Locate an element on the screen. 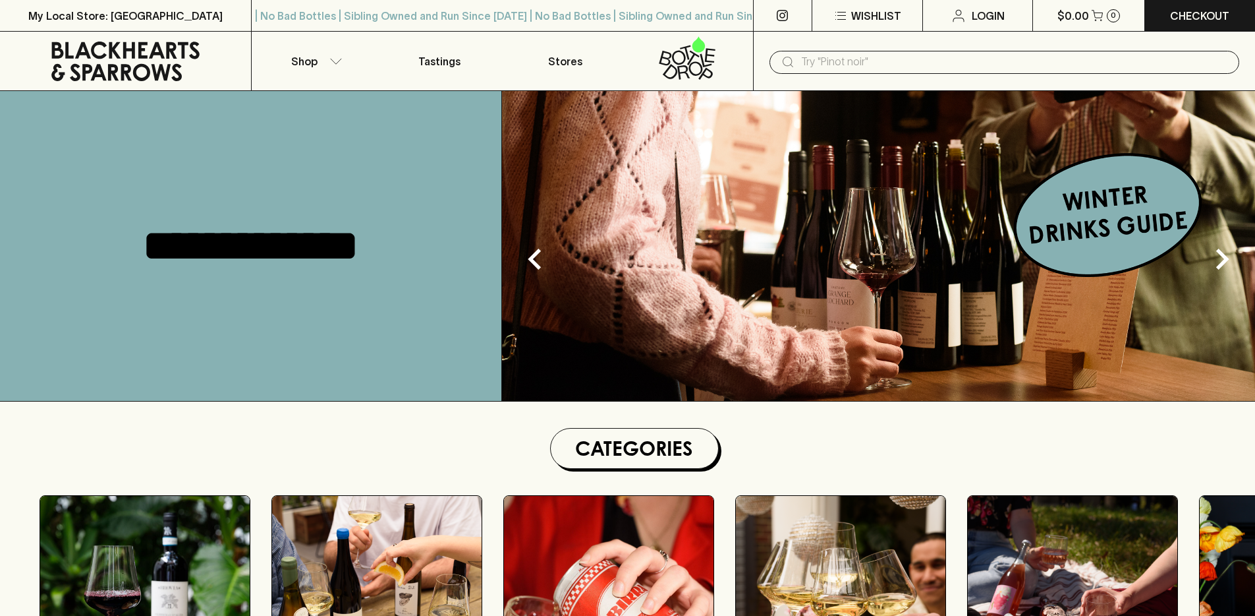 This screenshot has width=1255, height=616. button: Next is located at coordinates (1222, 259).